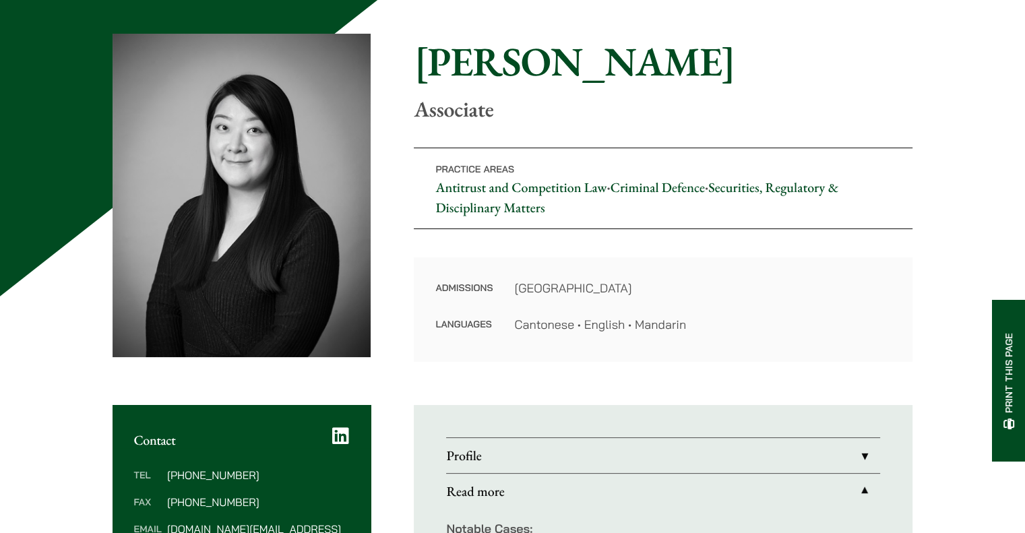  I want to click on a: Securities, Regulatory & Disciplinary Matters, so click(637, 197).